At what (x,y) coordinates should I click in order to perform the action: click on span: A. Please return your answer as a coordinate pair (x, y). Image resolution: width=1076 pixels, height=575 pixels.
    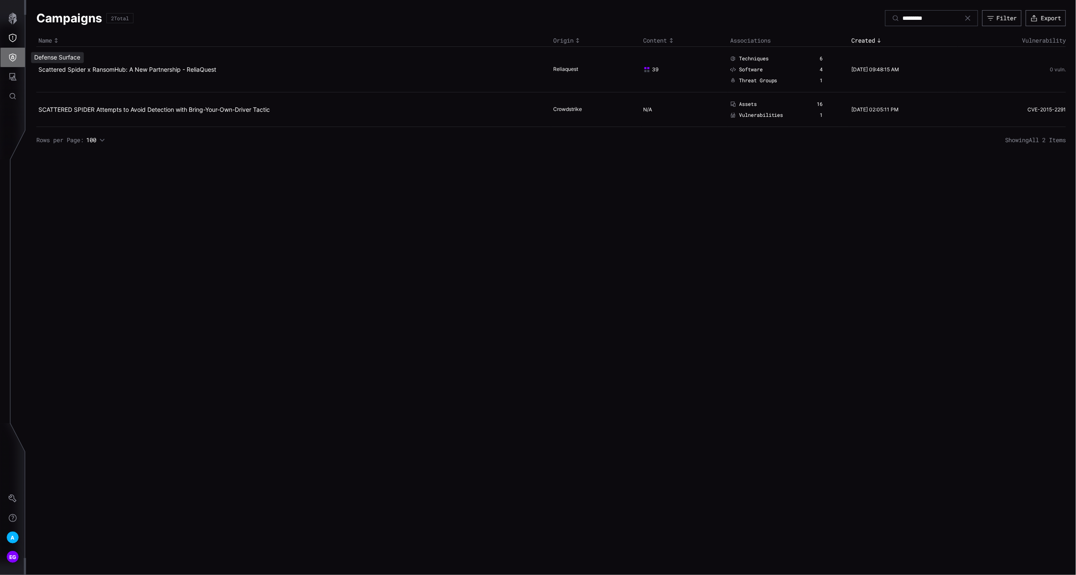
    Looking at the image, I should click on (12, 538).